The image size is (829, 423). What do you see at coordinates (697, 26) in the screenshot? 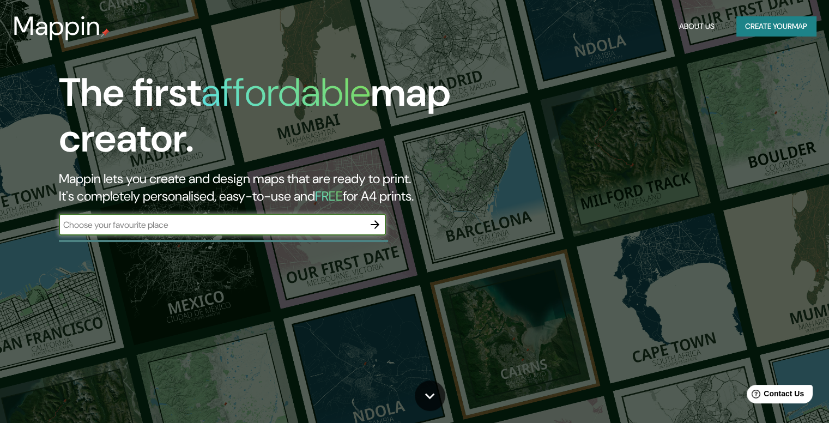
I see `button: About Us` at bounding box center [697, 26].